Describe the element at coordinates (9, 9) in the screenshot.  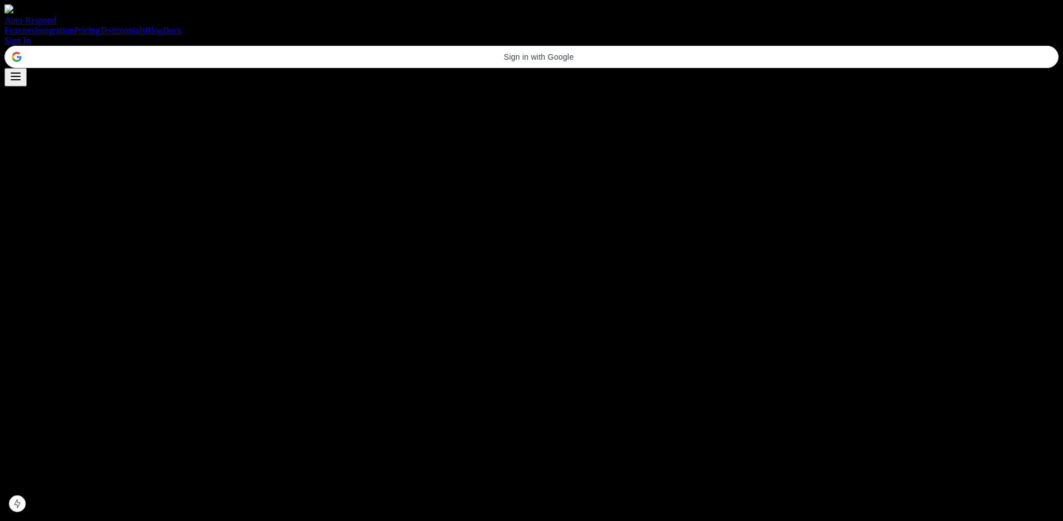
I see `img: logo.svg` at that location.